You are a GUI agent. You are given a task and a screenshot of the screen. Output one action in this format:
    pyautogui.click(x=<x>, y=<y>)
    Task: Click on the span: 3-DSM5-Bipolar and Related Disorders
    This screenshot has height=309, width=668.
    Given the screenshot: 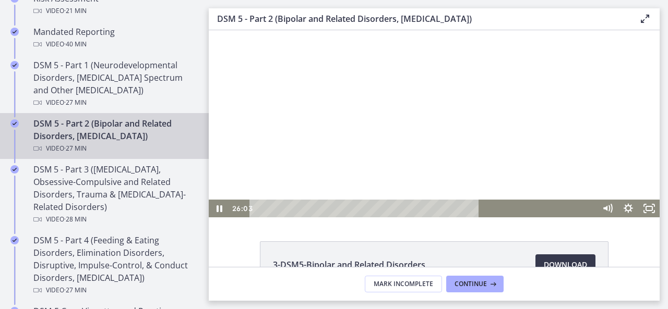 What is the action you would take?
    pyautogui.click(x=349, y=265)
    